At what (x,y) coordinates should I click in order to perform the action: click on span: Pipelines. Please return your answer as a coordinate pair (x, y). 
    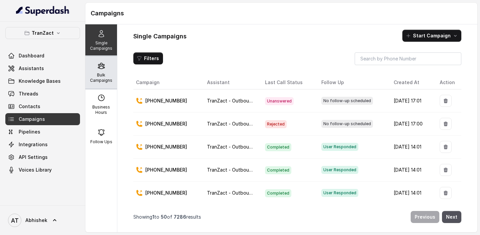
    Looking at the image, I should click on (29, 132).